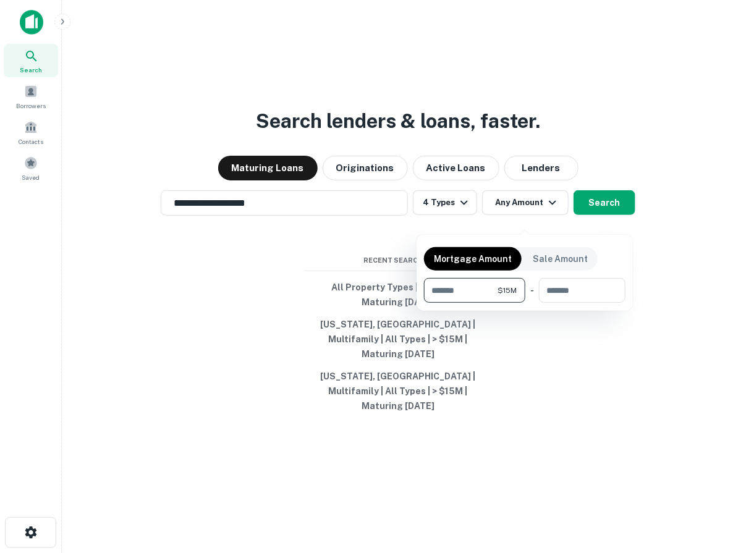  I want to click on p: Sale Amount, so click(560, 259).